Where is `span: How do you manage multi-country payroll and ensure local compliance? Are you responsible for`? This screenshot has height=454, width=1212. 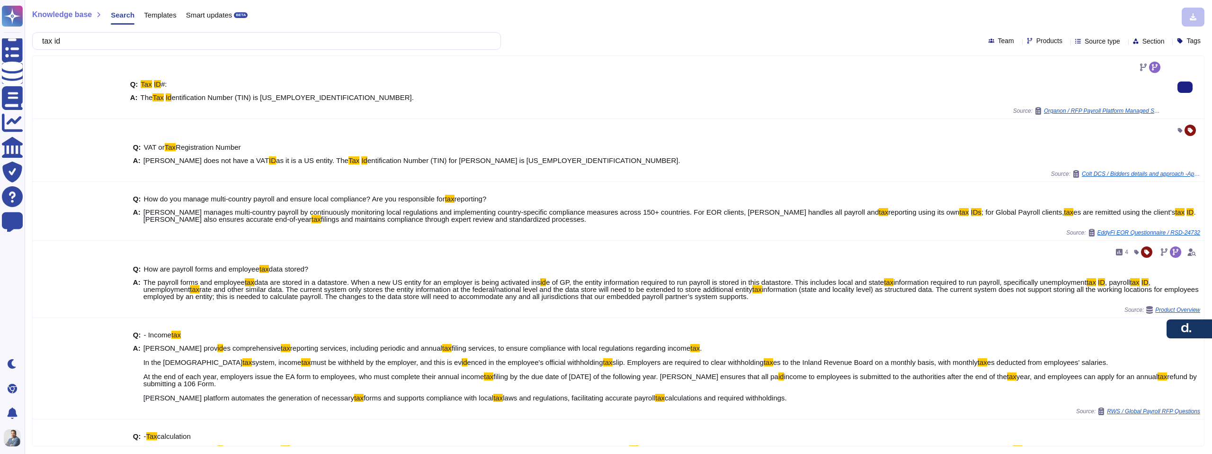 span: How do you manage multi-country payroll and ensure local compliance? Are you responsible for is located at coordinates (295, 198).